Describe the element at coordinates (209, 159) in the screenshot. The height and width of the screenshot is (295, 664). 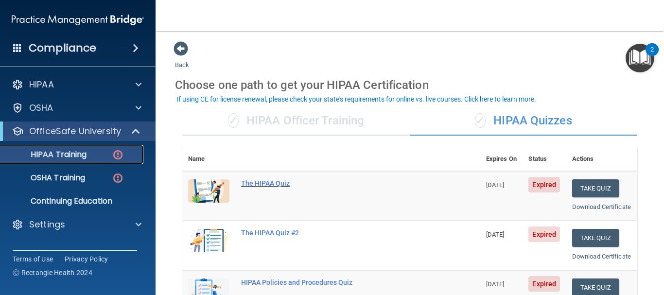
I see `th: Name` at that location.